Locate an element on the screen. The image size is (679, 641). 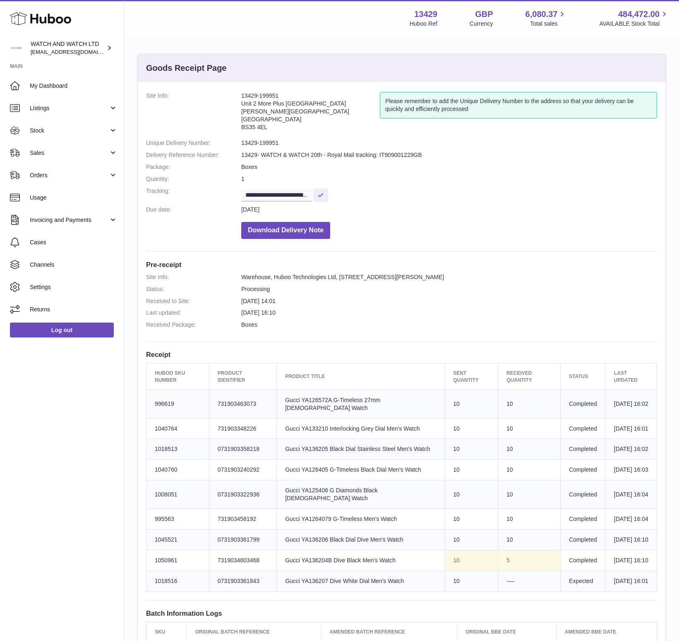
td: 996619 is located at coordinates (178, 403).